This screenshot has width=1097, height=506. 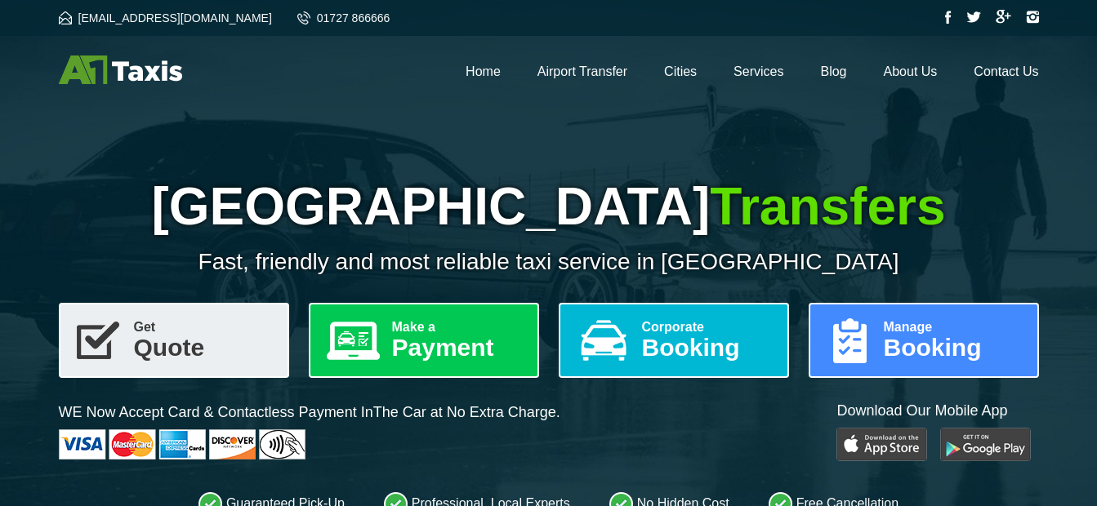 What do you see at coordinates (881, 444) in the screenshot?
I see `img: Play Store` at bounding box center [881, 444].